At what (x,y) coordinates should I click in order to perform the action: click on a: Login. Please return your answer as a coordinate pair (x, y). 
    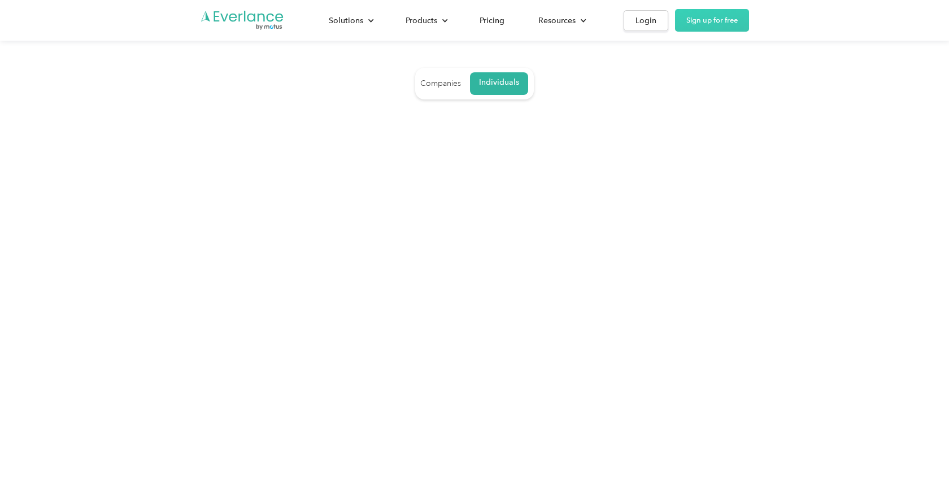
    Looking at the image, I should click on (646, 20).